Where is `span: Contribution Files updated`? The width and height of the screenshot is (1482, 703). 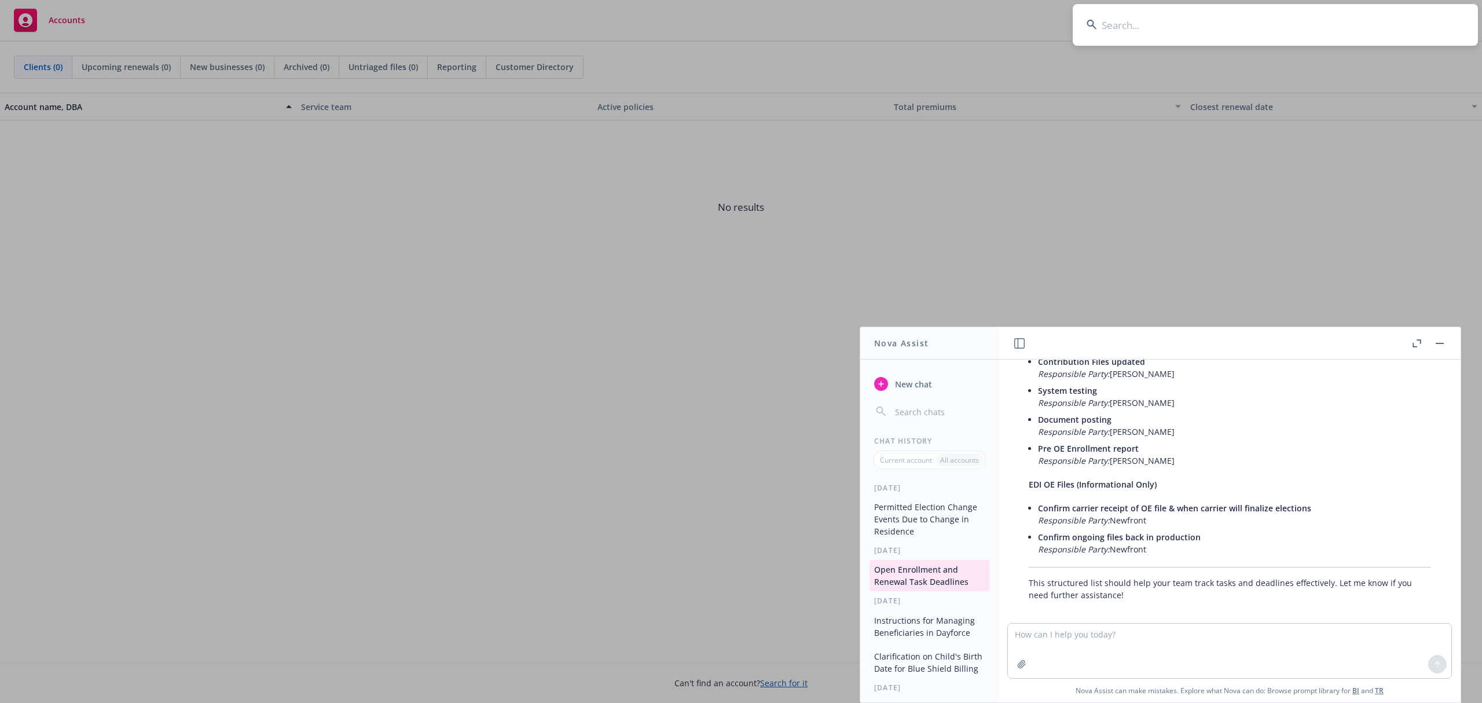 span: Contribution Files updated is located at coordinates (1091, 361).